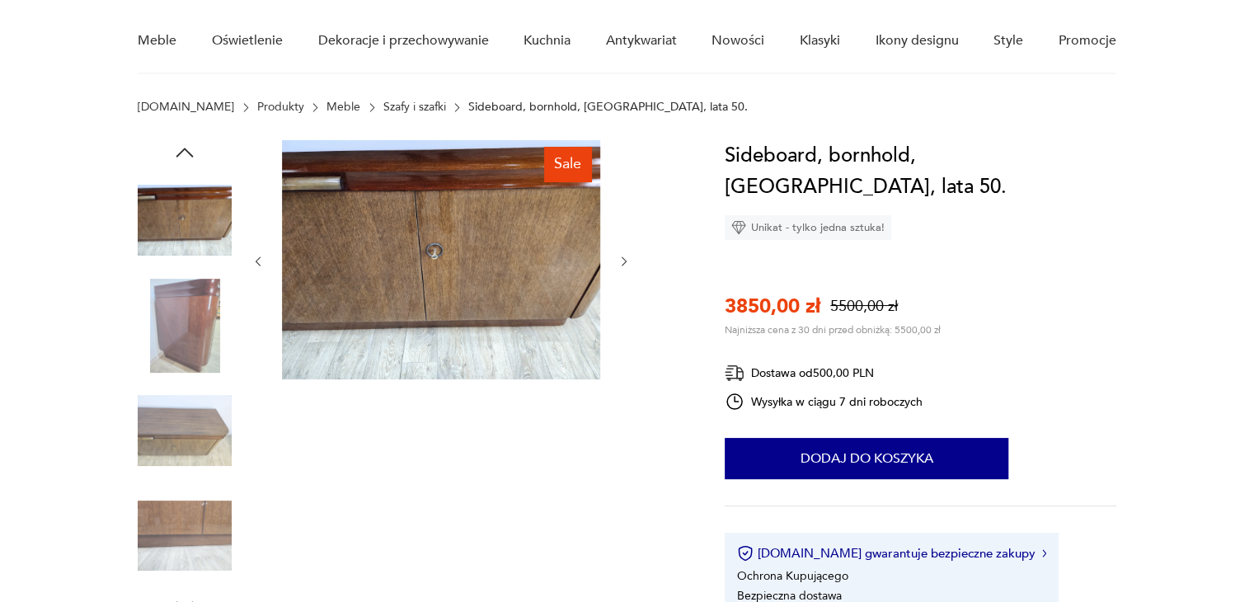 Image resolution: width=1254 pixels, height=602 pixels. I want to click on a: Antykwariat, so click(641, 40).